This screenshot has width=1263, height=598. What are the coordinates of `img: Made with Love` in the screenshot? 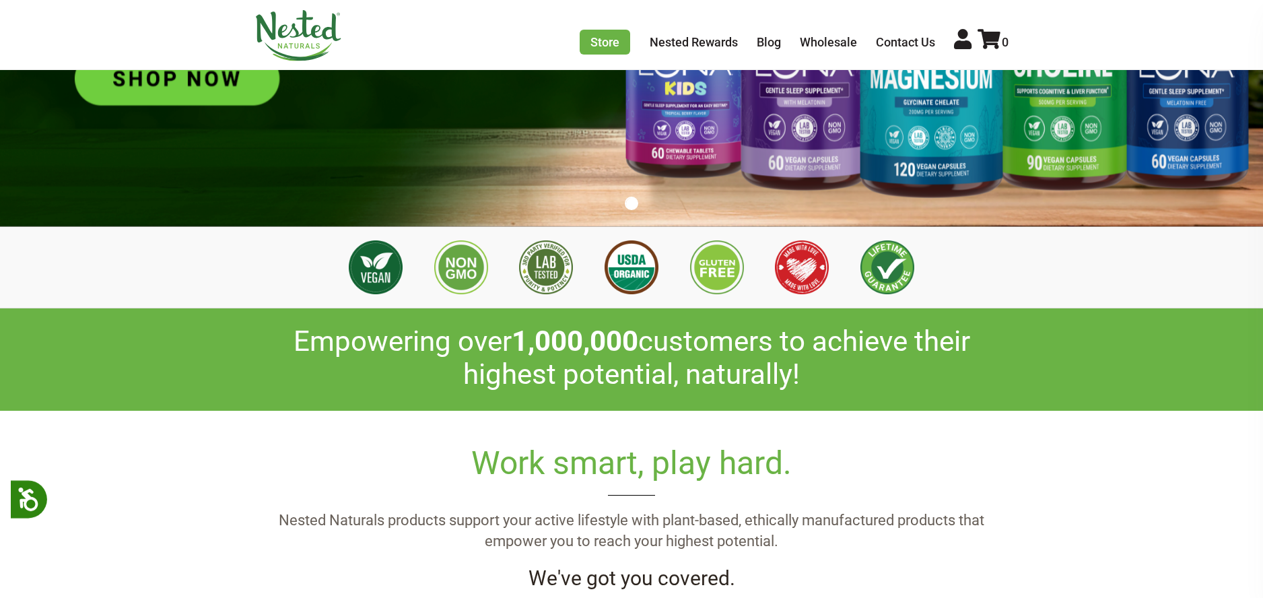 It's located at (802, 267).